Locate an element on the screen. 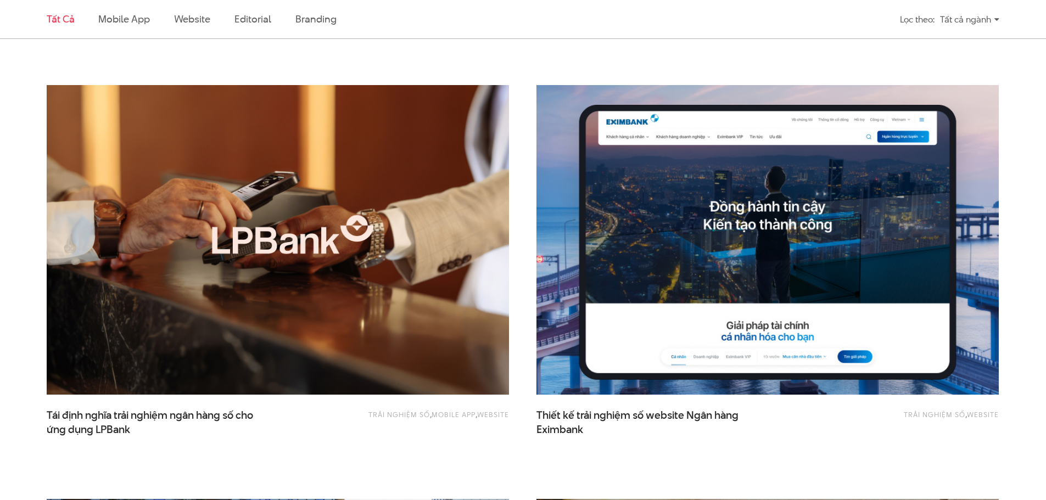 This screenshot has width=1046, height=500. div: Tất cả ngành is located at coordinates (970, 19).